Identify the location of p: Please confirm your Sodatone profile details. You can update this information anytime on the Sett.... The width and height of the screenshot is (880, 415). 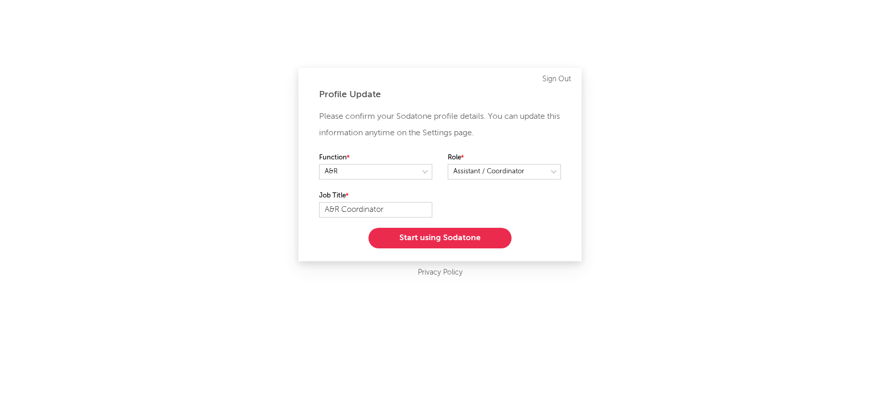
(440, 125).